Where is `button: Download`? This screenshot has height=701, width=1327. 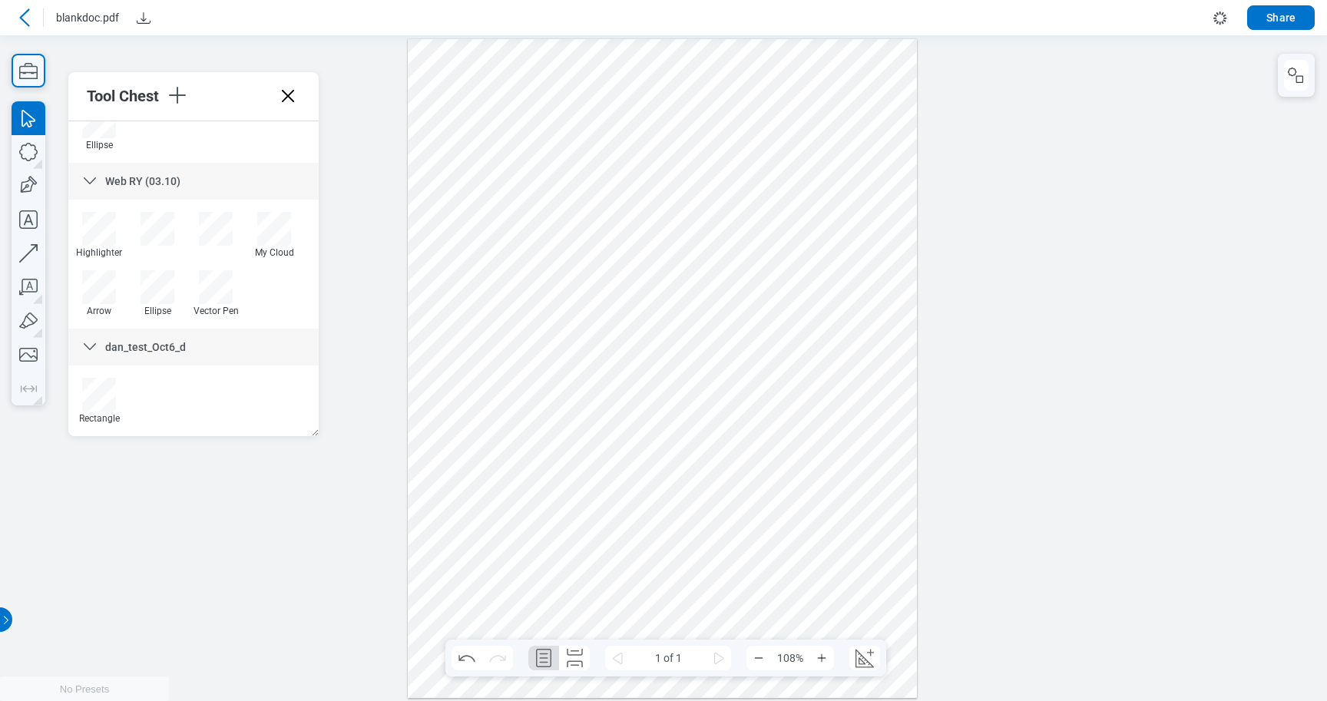 button: Download is located at coordinates (144, 18).